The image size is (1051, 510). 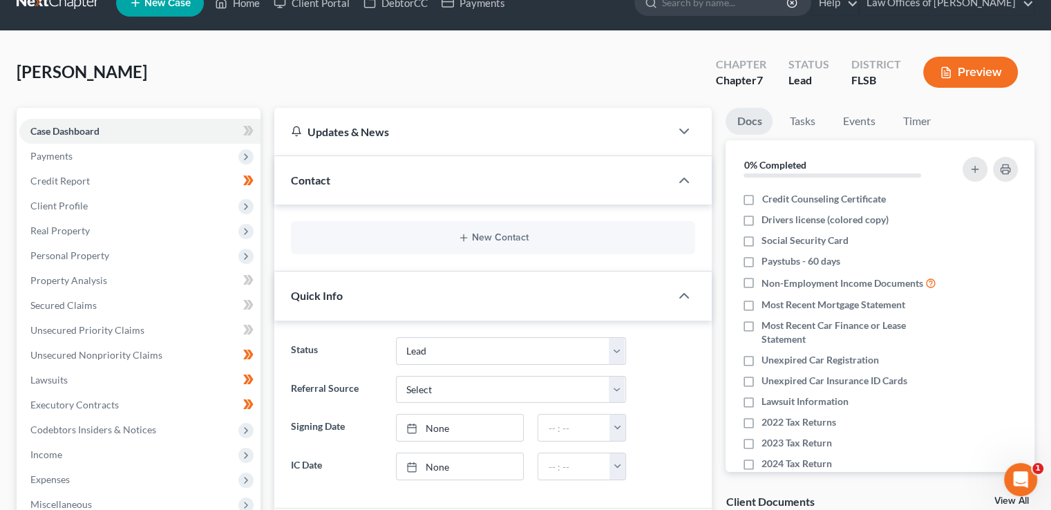 What do you see at coordinates (809, 64) in the screenshot?
I see `div: Status` at bounding box center [809, 64].